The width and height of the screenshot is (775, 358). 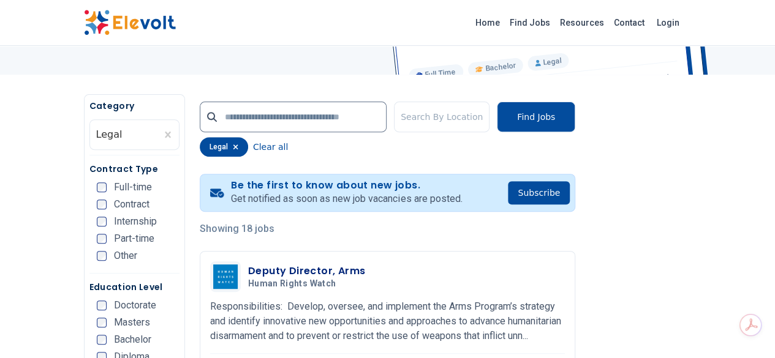 I want to click on img: Human Rights Watch, so click(x=225, y=277).